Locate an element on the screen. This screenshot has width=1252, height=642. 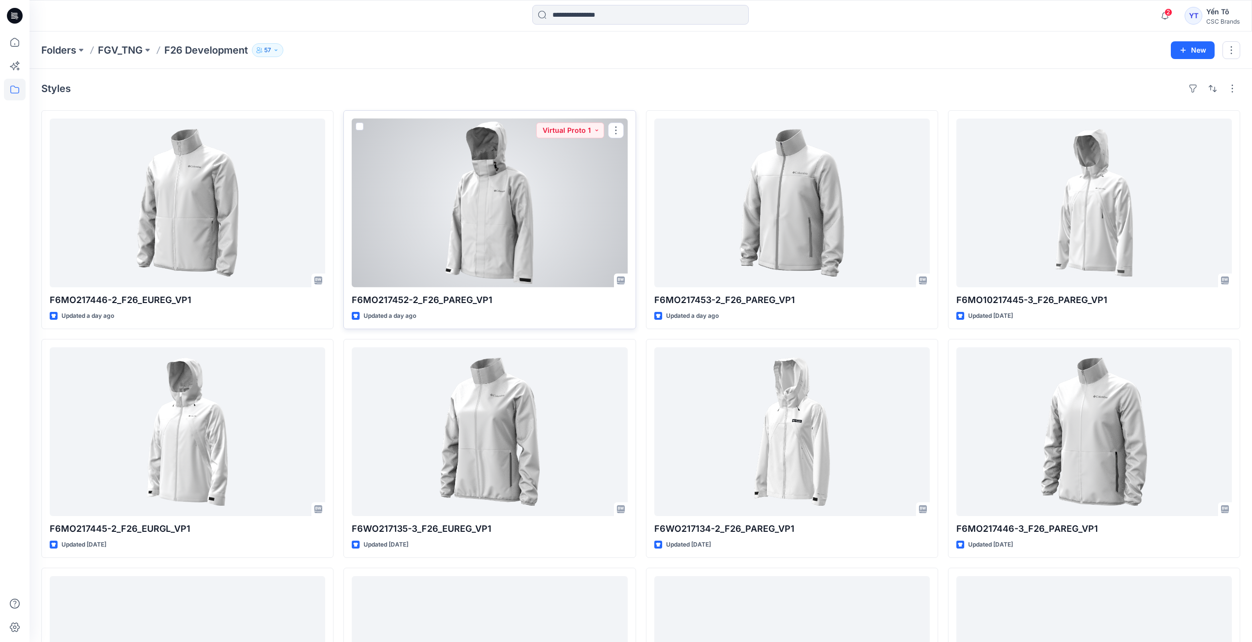
a: FGV_TNG is located at coordinates (120, 50).